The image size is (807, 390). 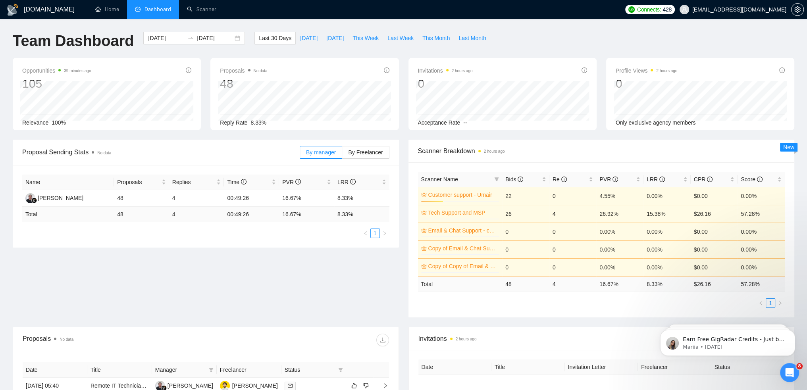 What do you see at coordinates (107, 9) in the screenshot?
I see `a: homeHome` at bounding box center [107, 9].